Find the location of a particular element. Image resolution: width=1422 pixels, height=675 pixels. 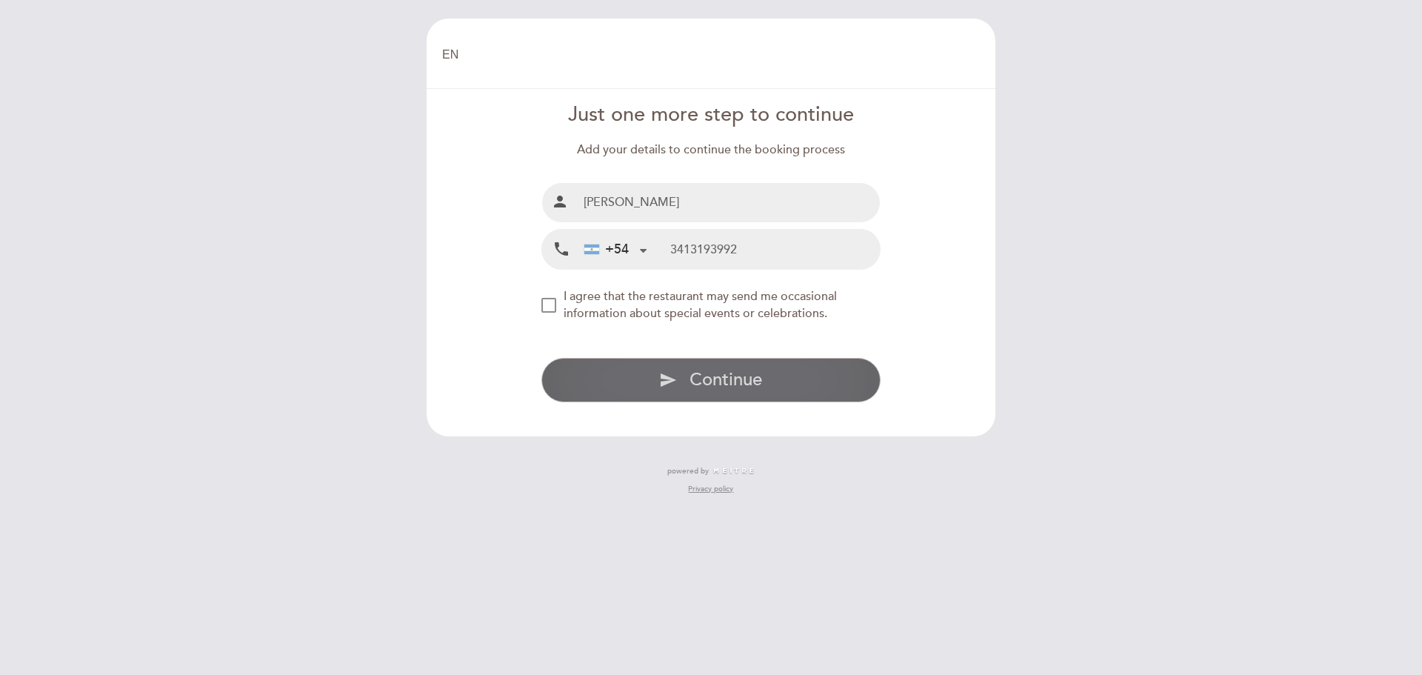

div: +54 is located at coordinates (606, 250).